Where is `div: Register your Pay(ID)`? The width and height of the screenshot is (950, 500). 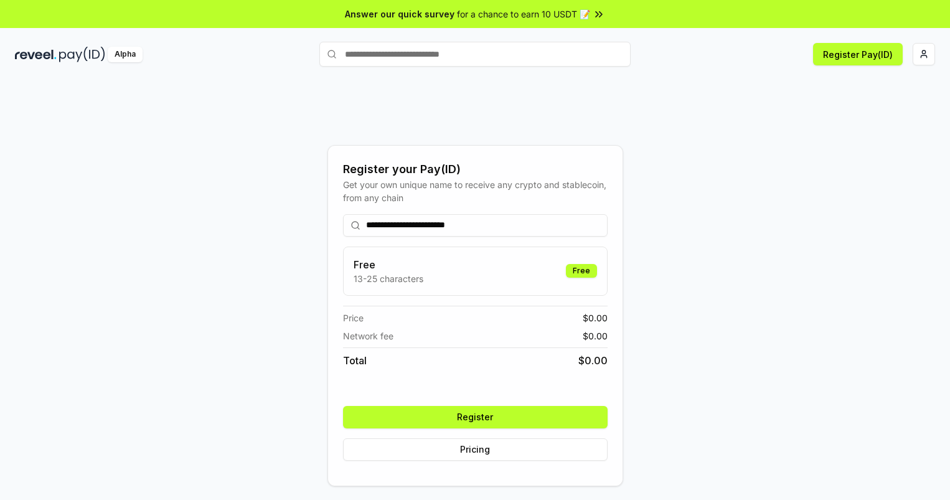 div: Register your Pay(ID) is located at coordinates (475, 169).